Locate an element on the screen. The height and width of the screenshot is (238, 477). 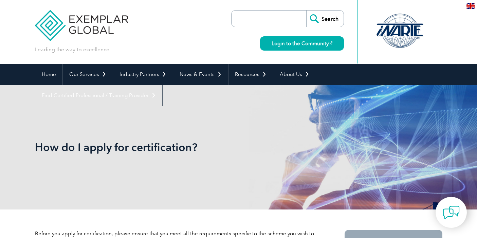
a: News & Events is located at coordinates (201, 74).